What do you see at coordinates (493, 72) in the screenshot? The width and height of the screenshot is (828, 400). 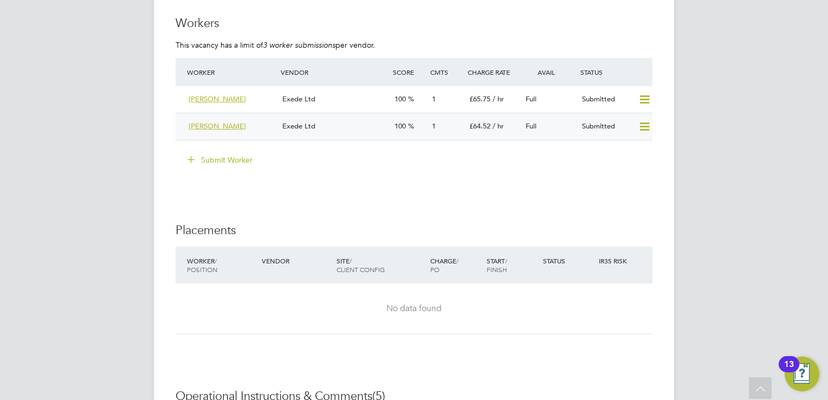 I see `div: Charge Rate` at bounding box center [493, 72].